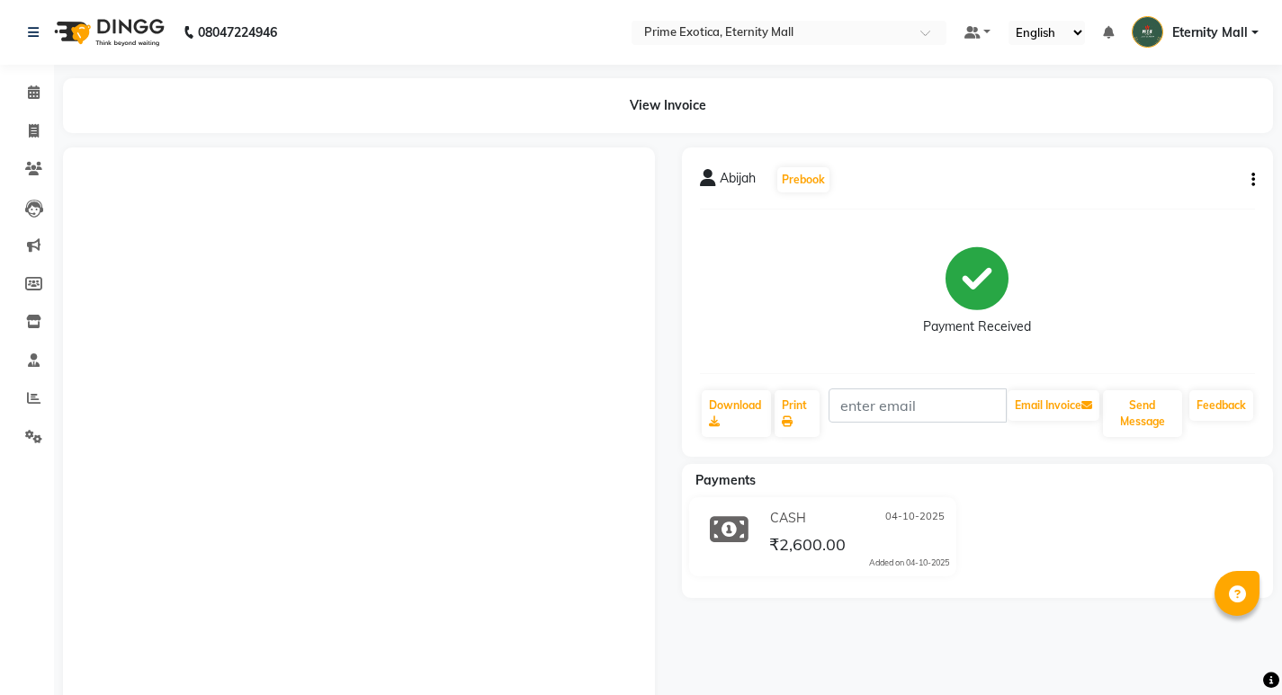 This screenshot has width=1282, height=695. What do you see at coordinates (736, 414) in the screenshot?
I see `a: Download` at bounding box center [736, 414].